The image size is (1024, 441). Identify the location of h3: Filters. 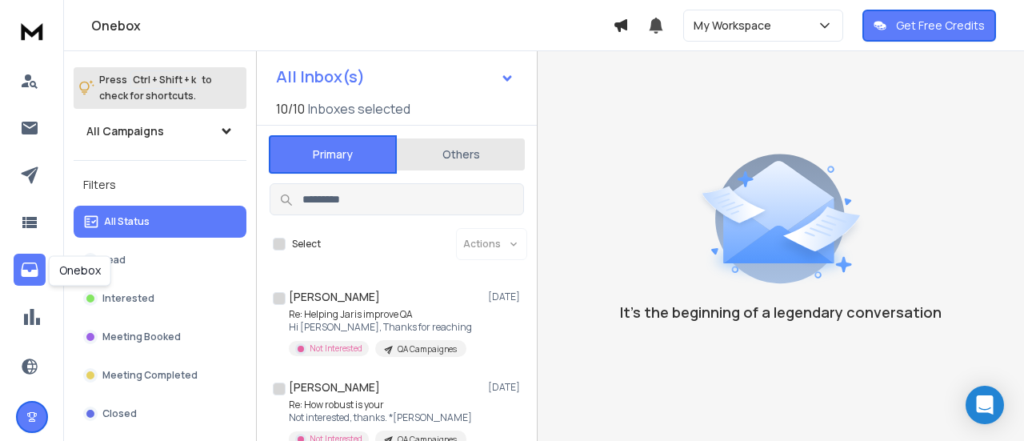
(160, 185).